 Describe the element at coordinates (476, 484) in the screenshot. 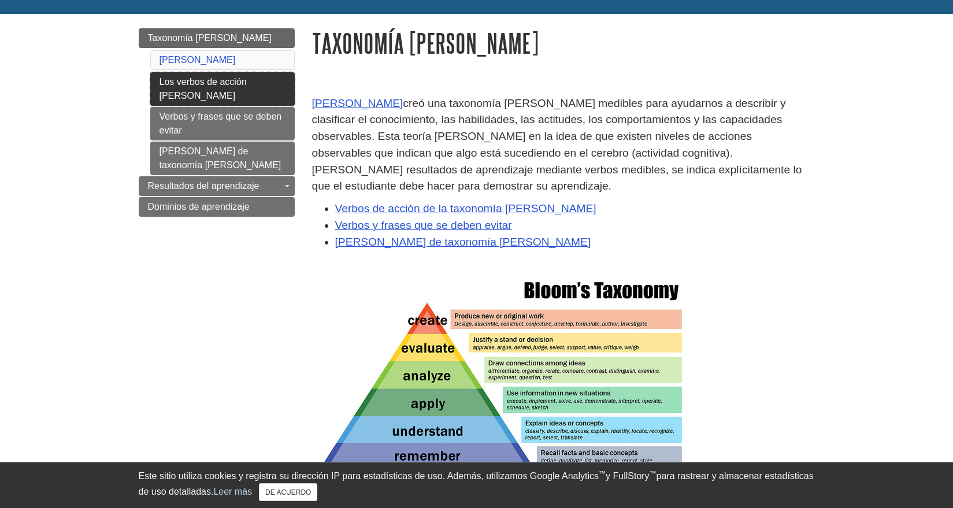

I see `font: para rastrear y almacenar estadísticas de uso detalladas.` at that location.